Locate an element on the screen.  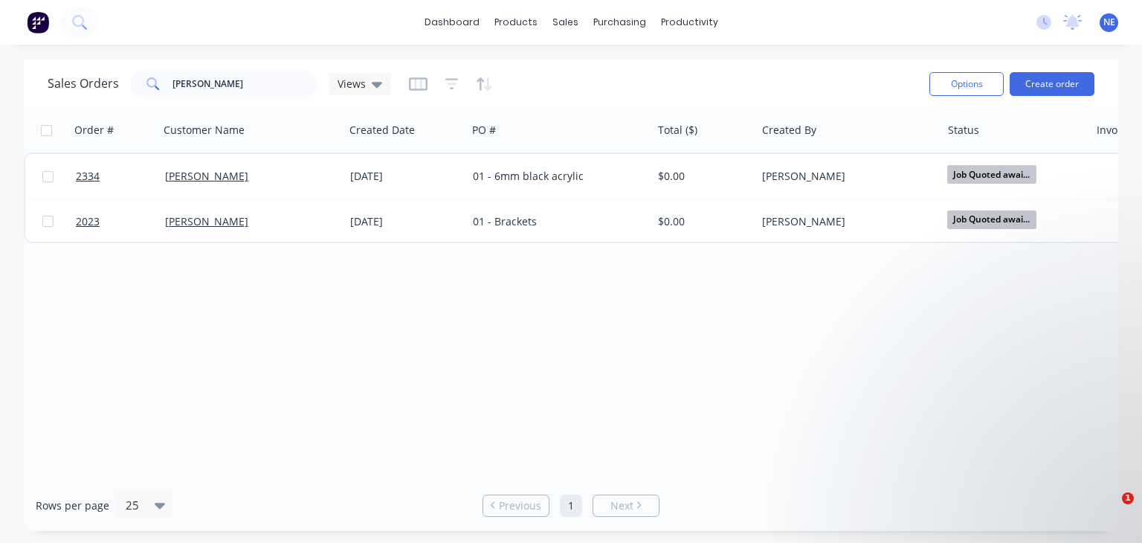
button: Options is located at coordinates (966, 84).